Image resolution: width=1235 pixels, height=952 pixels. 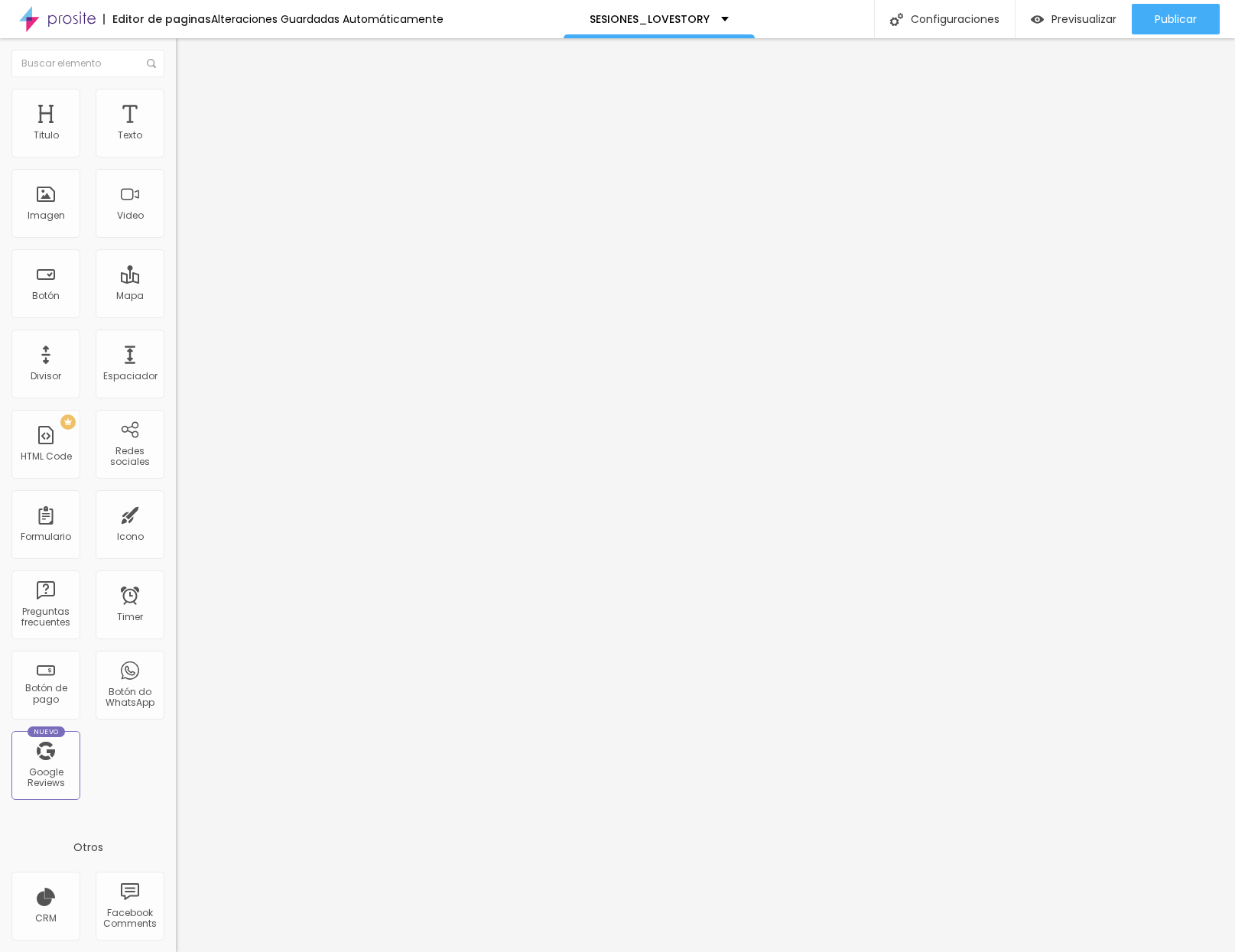 I want to click on div: Titulo, so click(x=46, y=136).